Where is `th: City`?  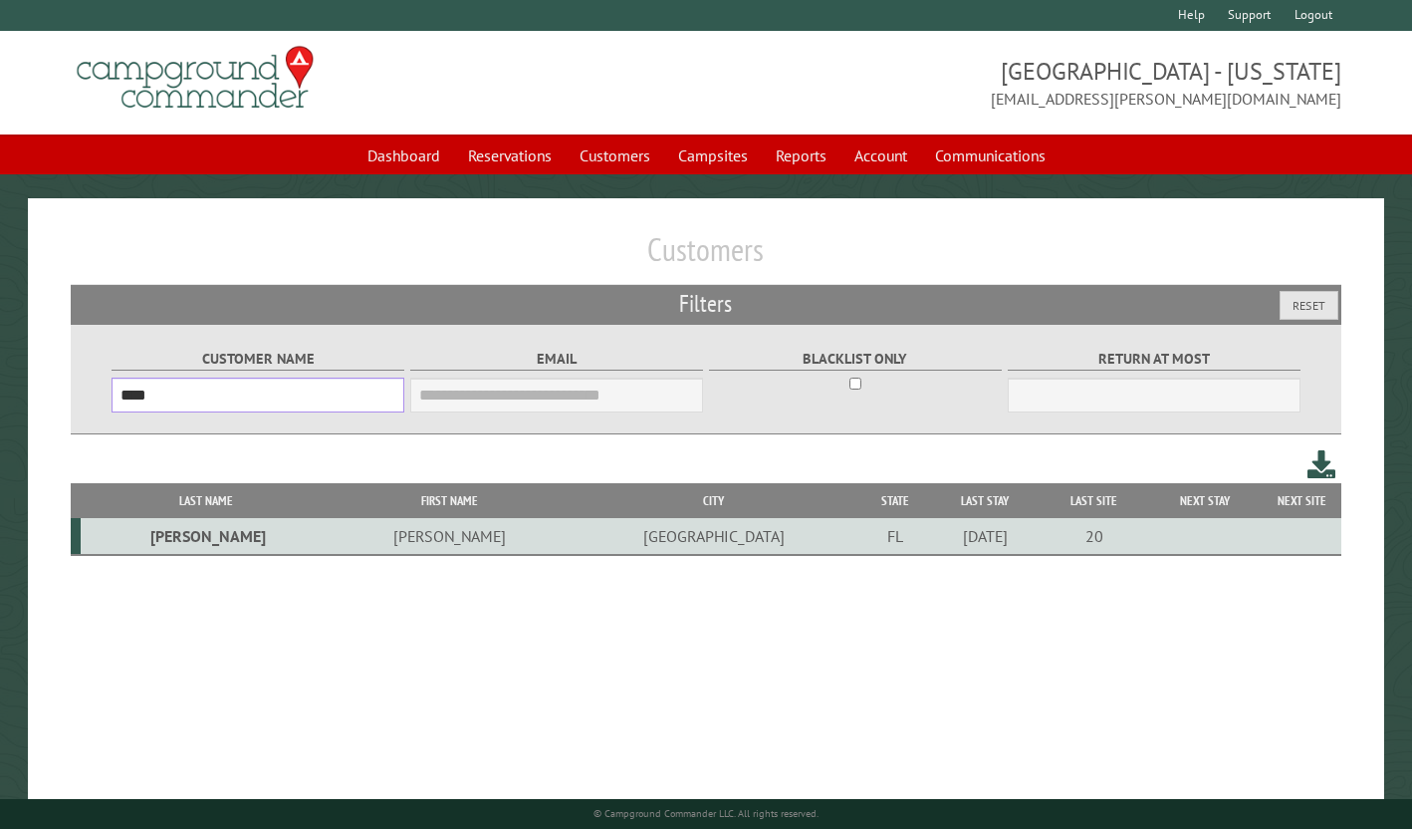 th: City is located at coordinates (714, 500).